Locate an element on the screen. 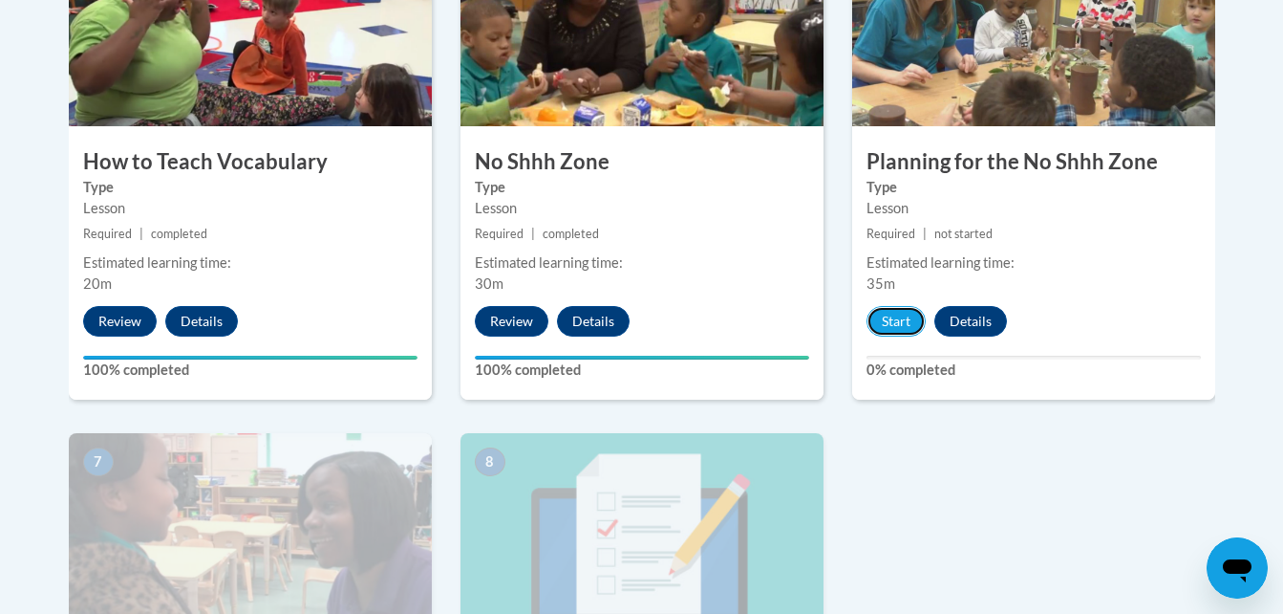 Image resolution: width=1283 pixels, height=614 pixels. span: 8 is located at coordinates (490, 462).